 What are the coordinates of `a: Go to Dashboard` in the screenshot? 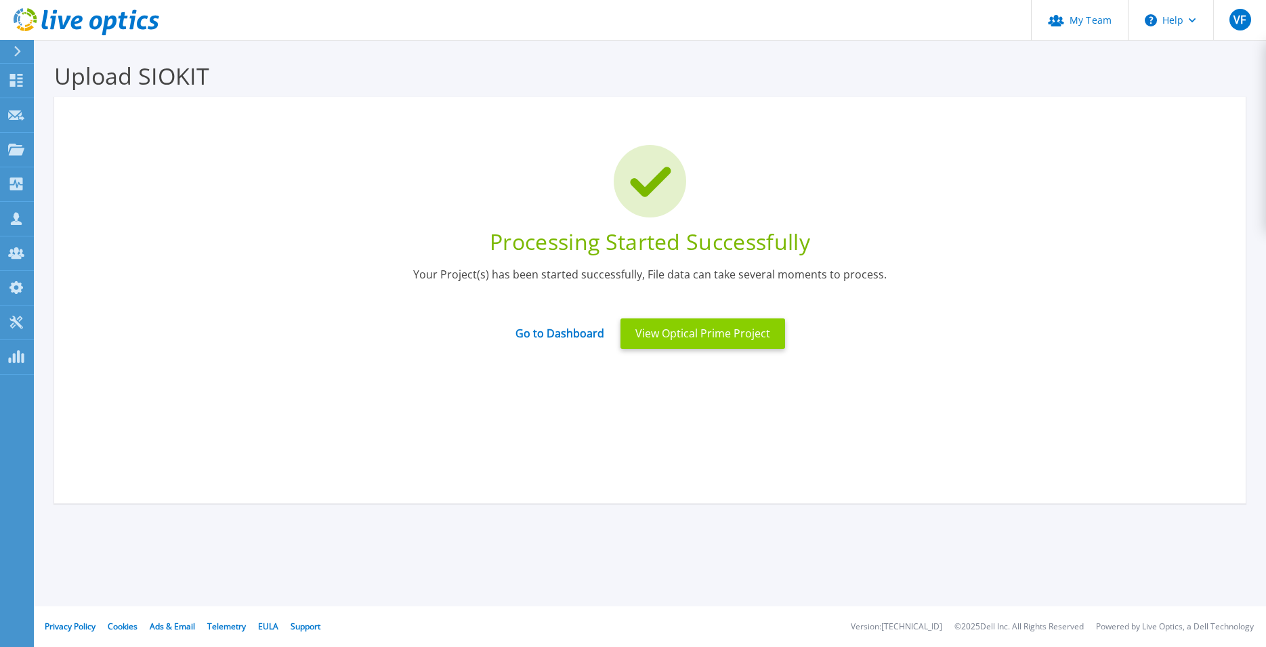 It's located at (559, 328).